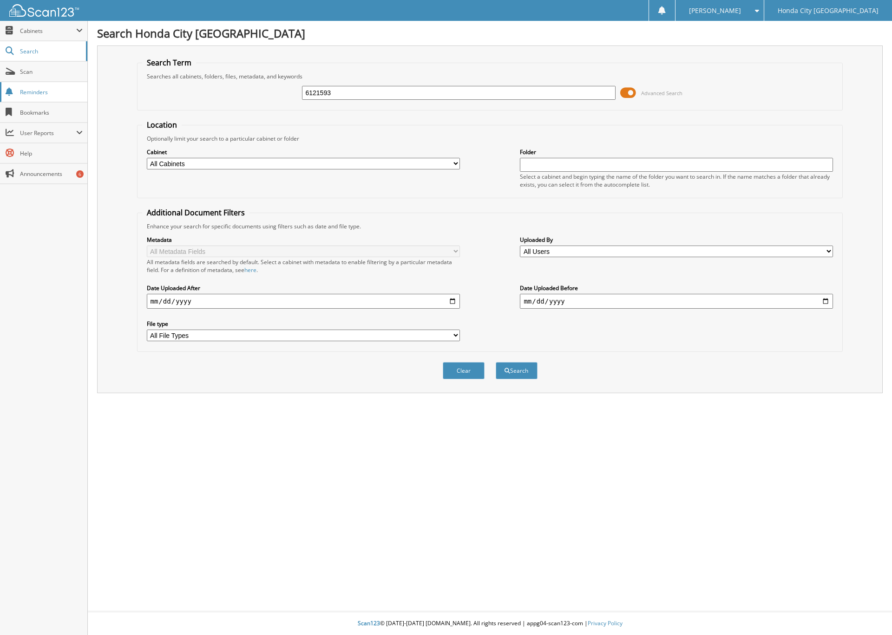 Image resolution: width=892 pixels, height=635 pixels. I want to click on label: File type, so click(303, 324).